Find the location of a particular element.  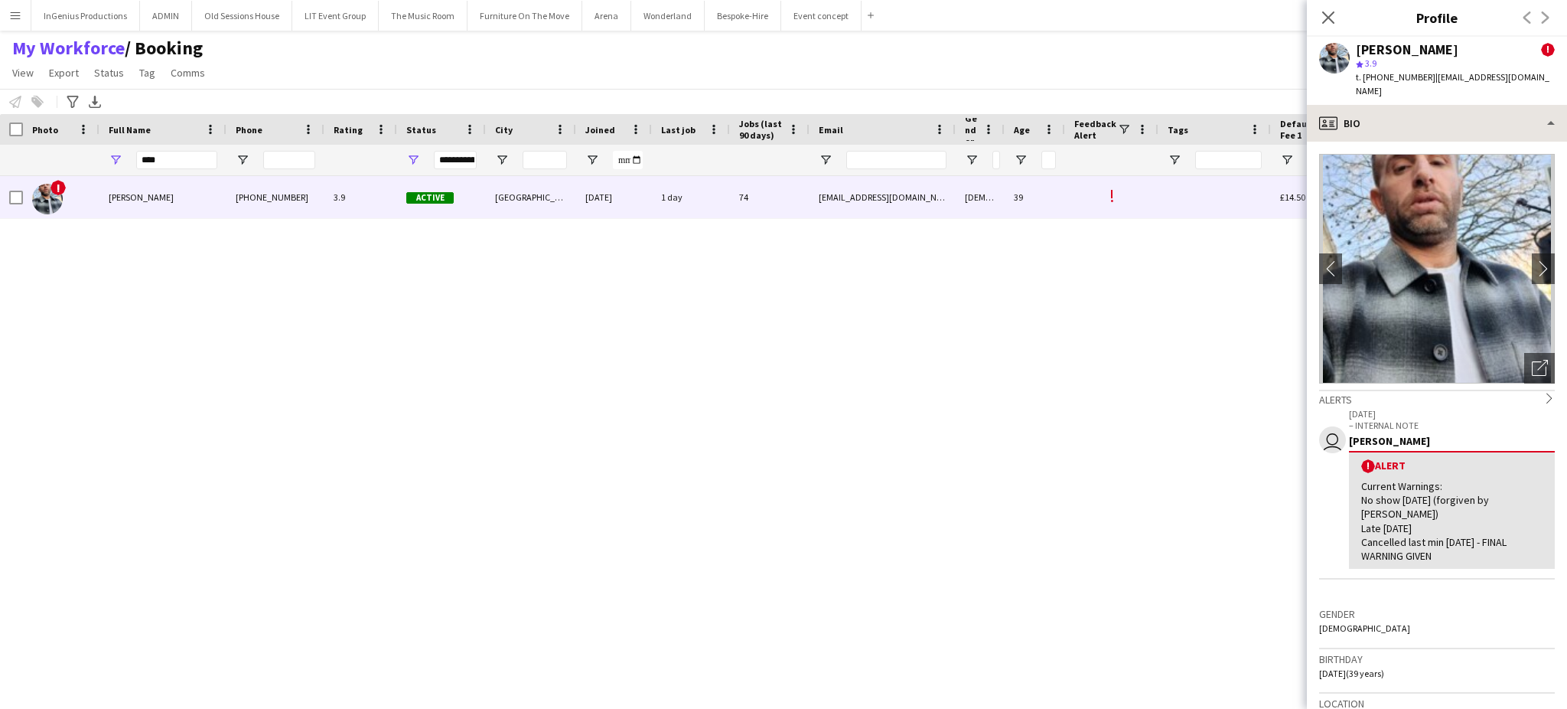

button: Wonderland is located at coordinates (668, 15).